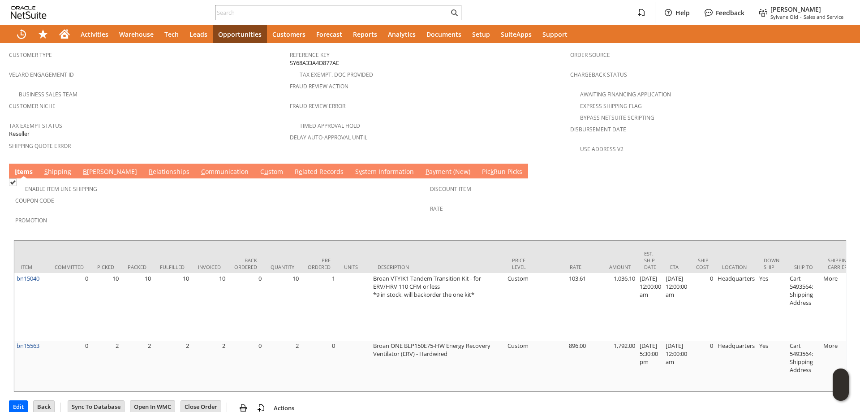 The width and height of the screenshot is (860, 412). I want to click on a: Documents, so click(444, 34).